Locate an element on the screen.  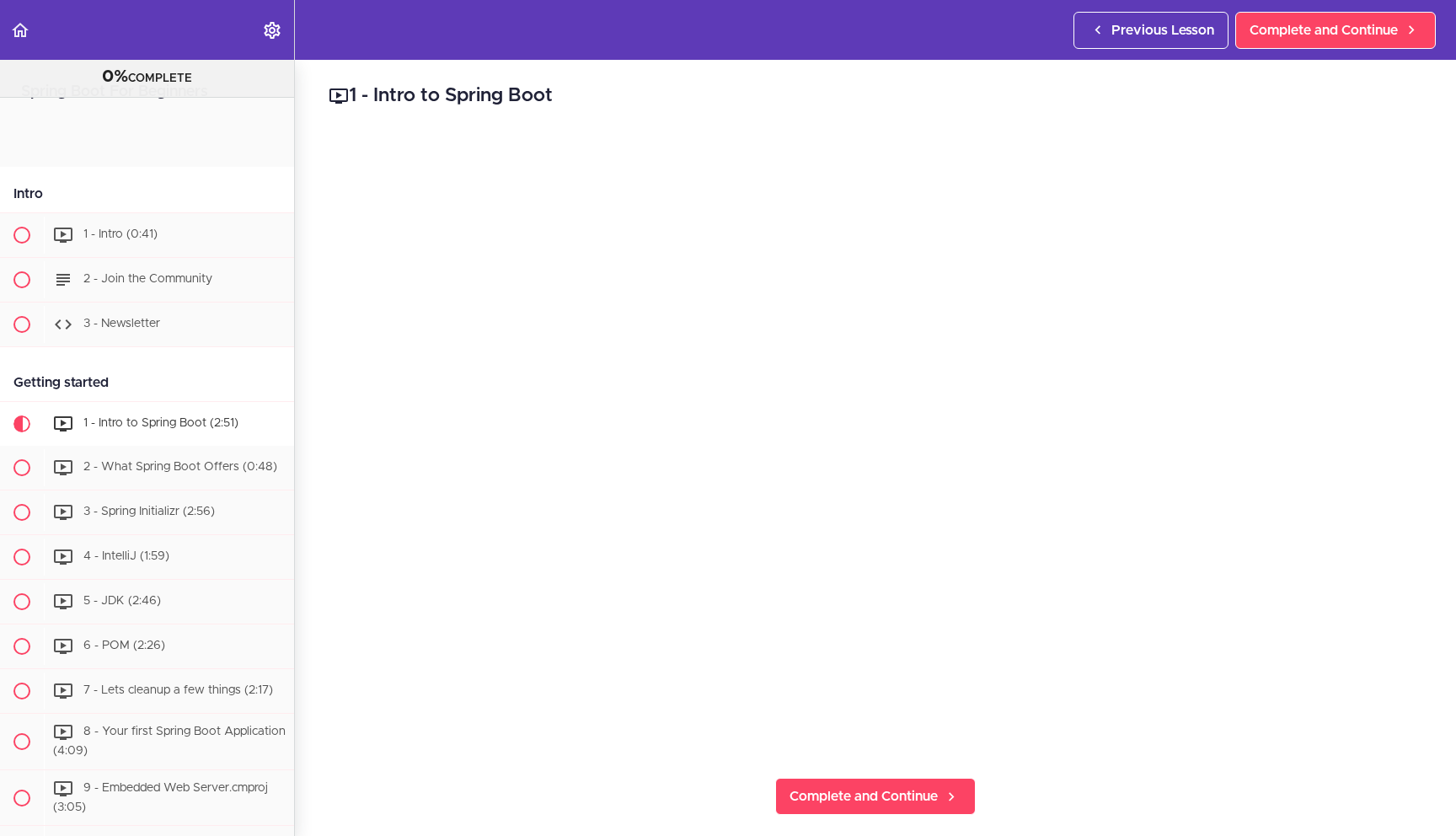
span: 4 - IntelliJ (1:59) is located at coordinates (127, 556).